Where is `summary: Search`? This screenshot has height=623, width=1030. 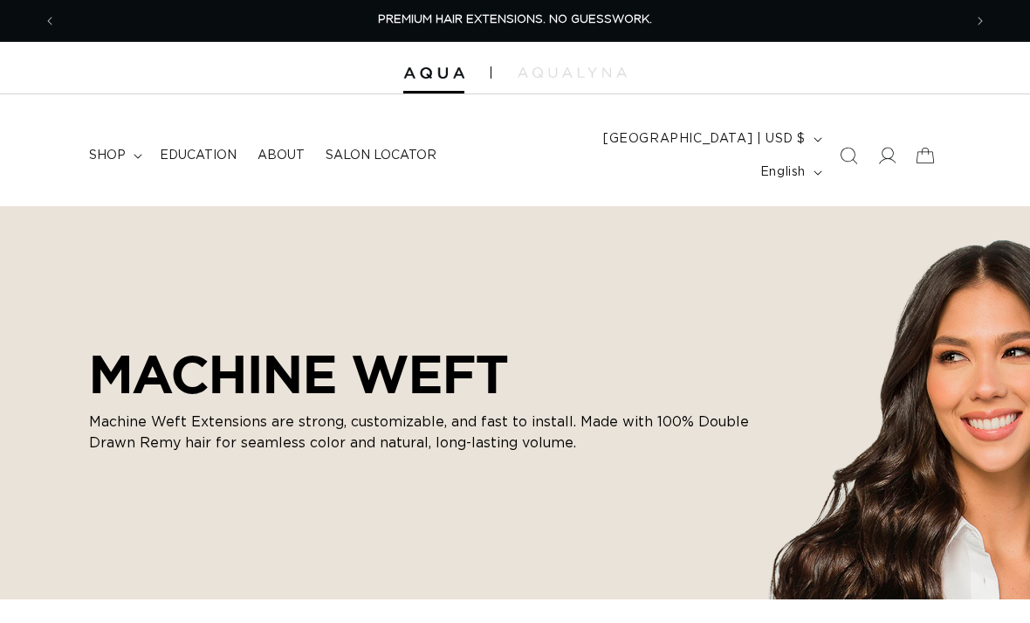
summary: Search is located at coordinates (849, 155).